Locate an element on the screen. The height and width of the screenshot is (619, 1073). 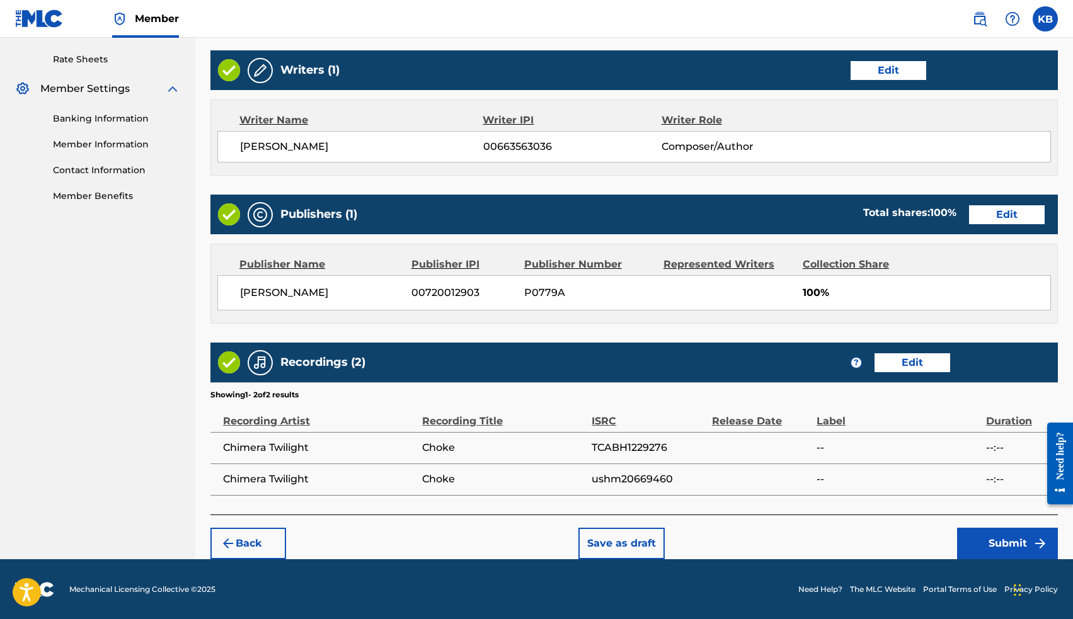
p: Showing 1 - 2 of 2 results is located at coordinates (254, 395).